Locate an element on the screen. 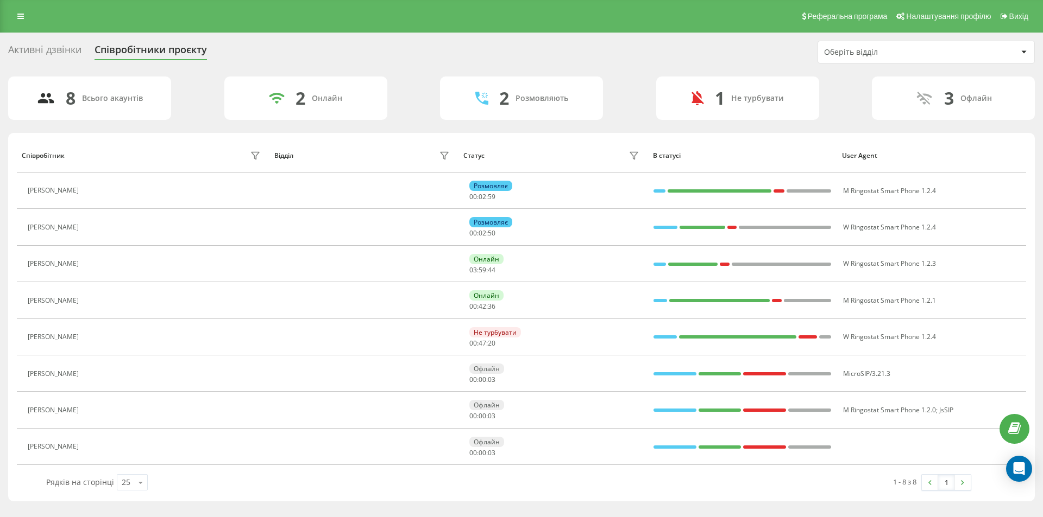  span: W Ringostat Smart Phone 1.2.3 is located at coordinates (889, 263).